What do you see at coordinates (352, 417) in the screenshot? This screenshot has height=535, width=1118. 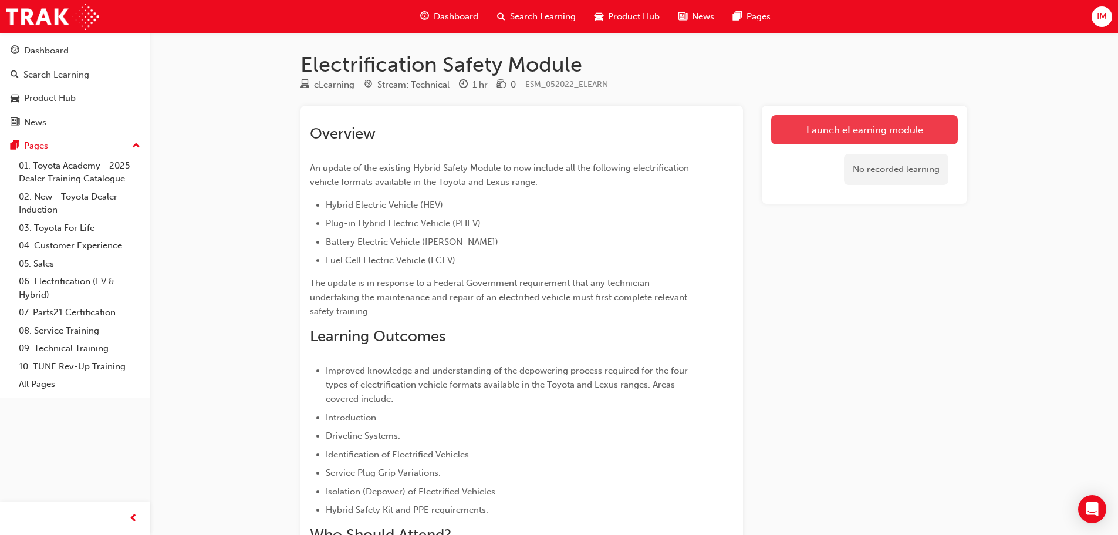 I see `span: Introduction.` at bounding box center [352, 417].